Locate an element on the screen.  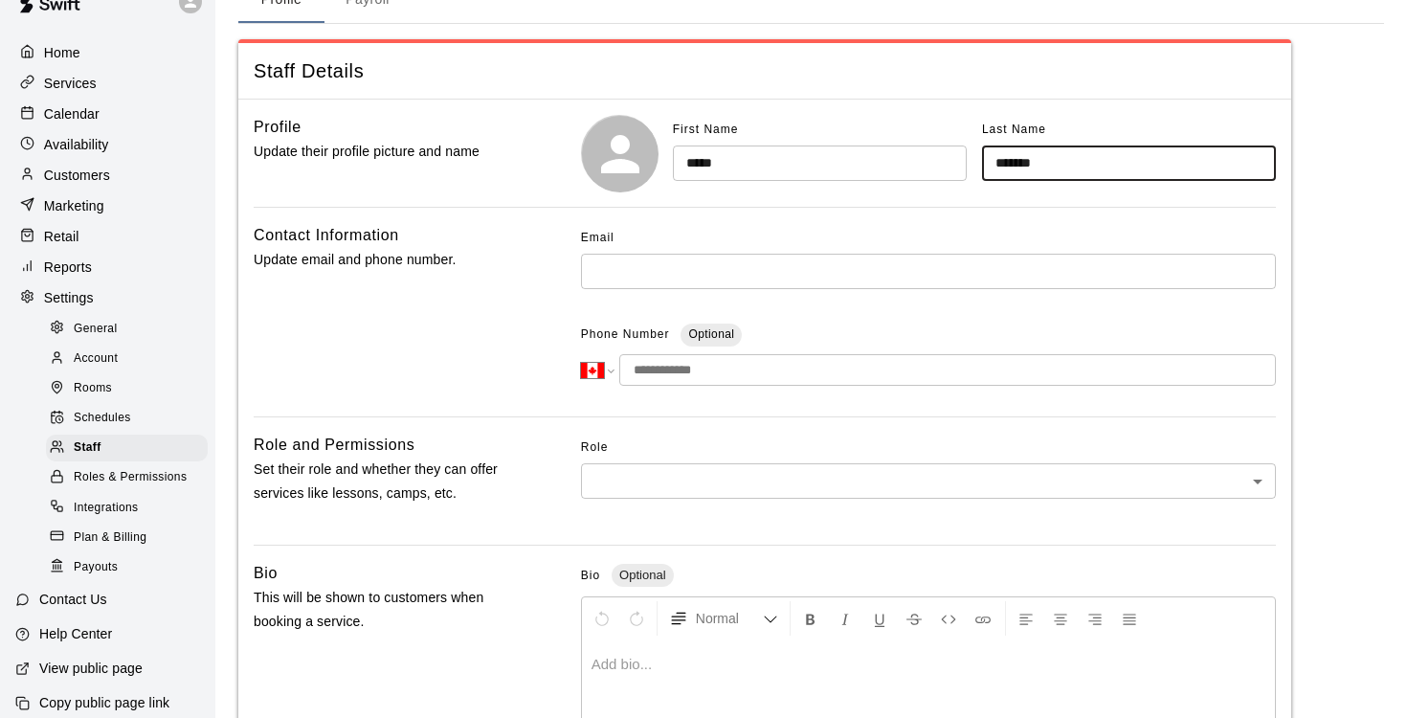
a: Settings is located at coordinates (107, 298).